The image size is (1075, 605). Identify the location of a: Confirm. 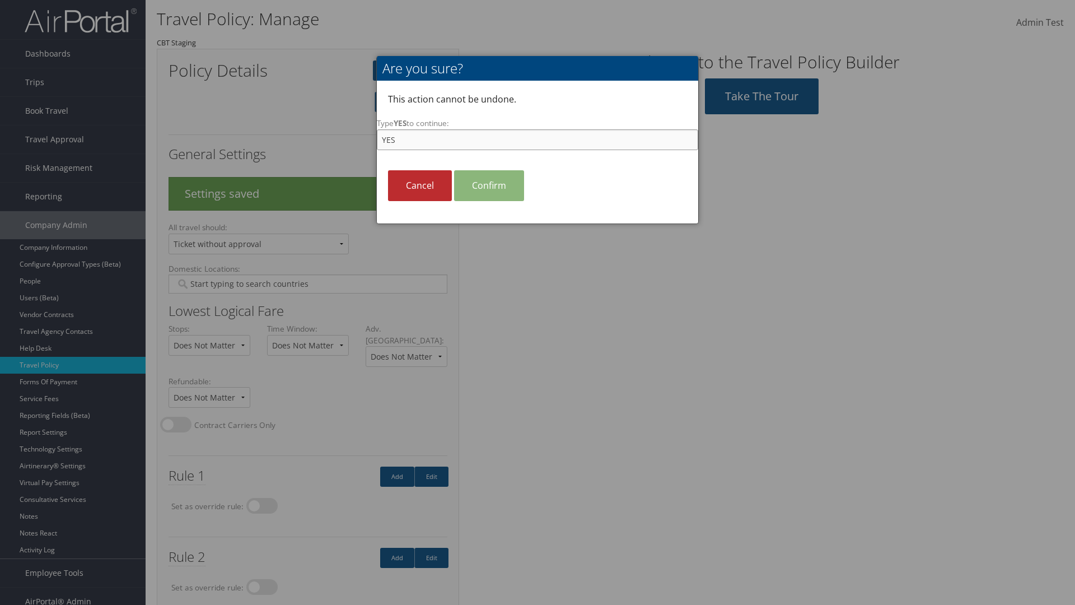
(489, 185).